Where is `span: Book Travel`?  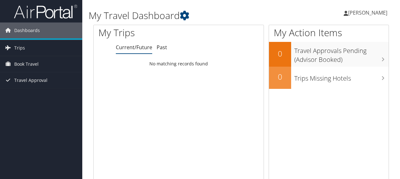
span: Book Travel is located at coordinates (26, 64).